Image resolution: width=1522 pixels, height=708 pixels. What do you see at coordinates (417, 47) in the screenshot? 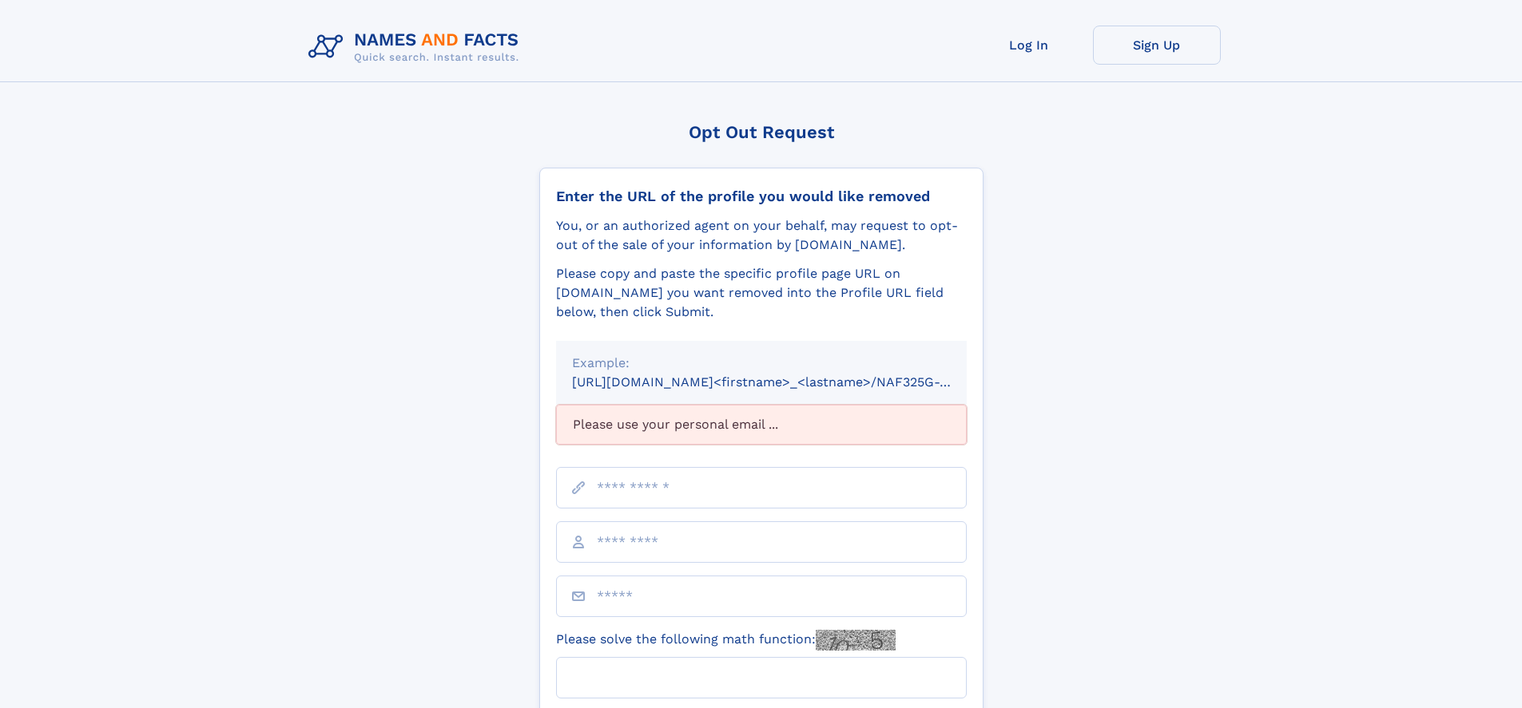
I see `img: Logo Names and Facts` at bounding box center [417, 47].